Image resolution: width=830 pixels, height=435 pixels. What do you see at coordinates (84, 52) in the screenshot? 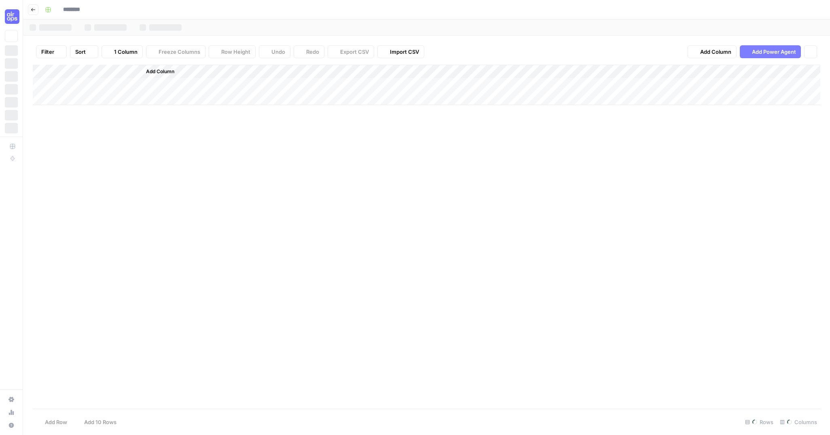
I see `button: Sort` at bounding box center [84, 52].